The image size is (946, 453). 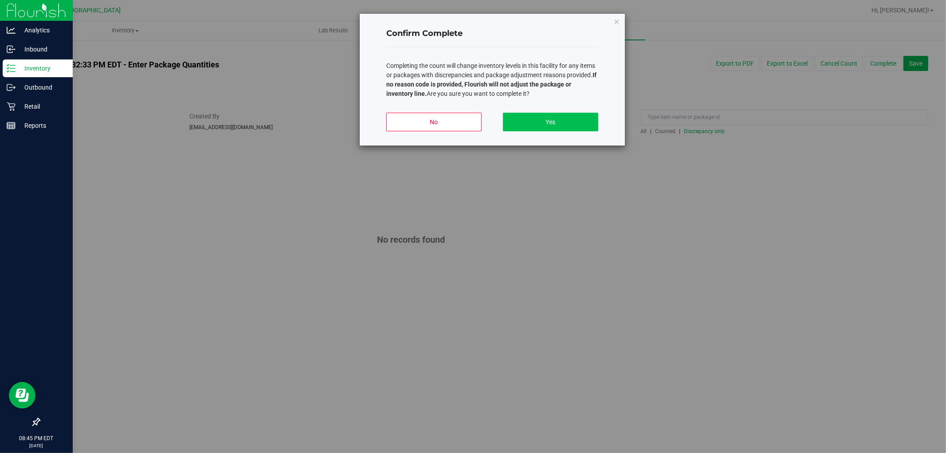 I want to click on inline-svg: Inbound, so click(x=11, y=49).